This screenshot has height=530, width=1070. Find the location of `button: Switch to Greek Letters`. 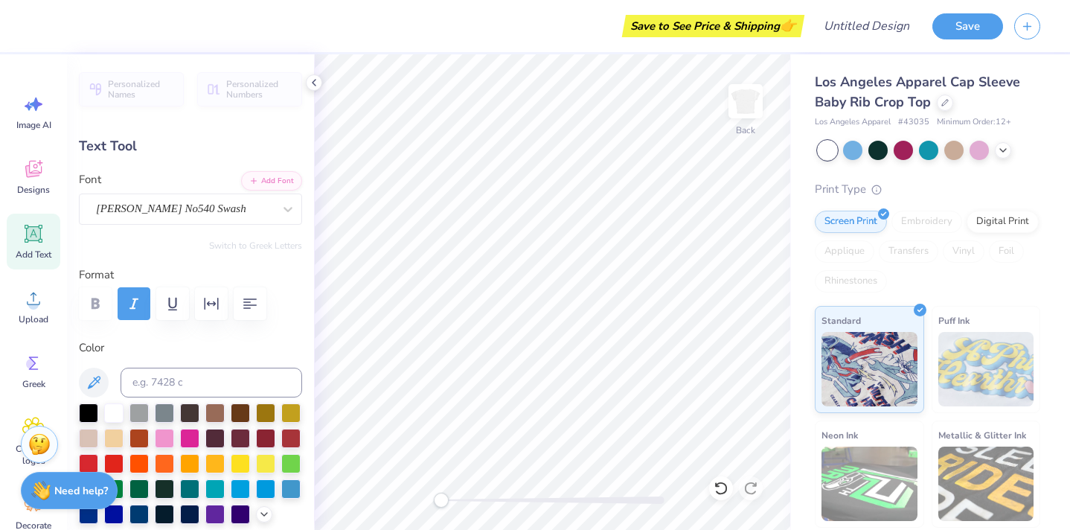

button: Switch to Greek Letters is located at coordinates (255, 246).